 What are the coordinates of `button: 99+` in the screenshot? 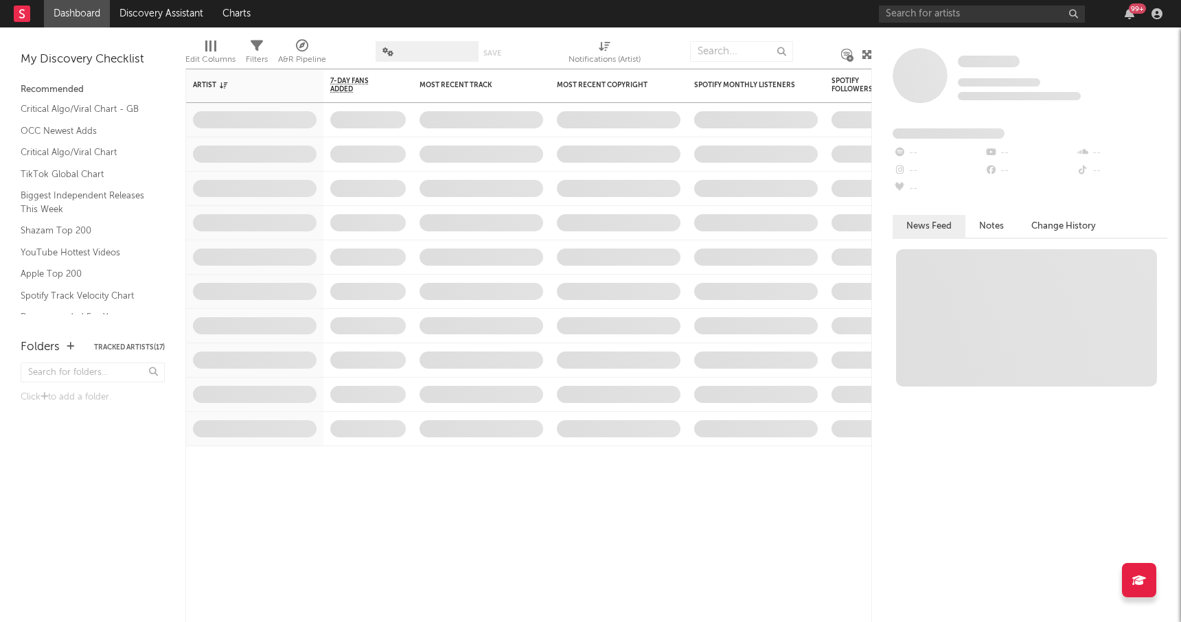 It's located at (1129, 14).